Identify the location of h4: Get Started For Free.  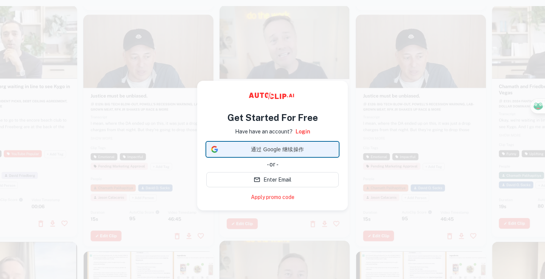
(273, 117).